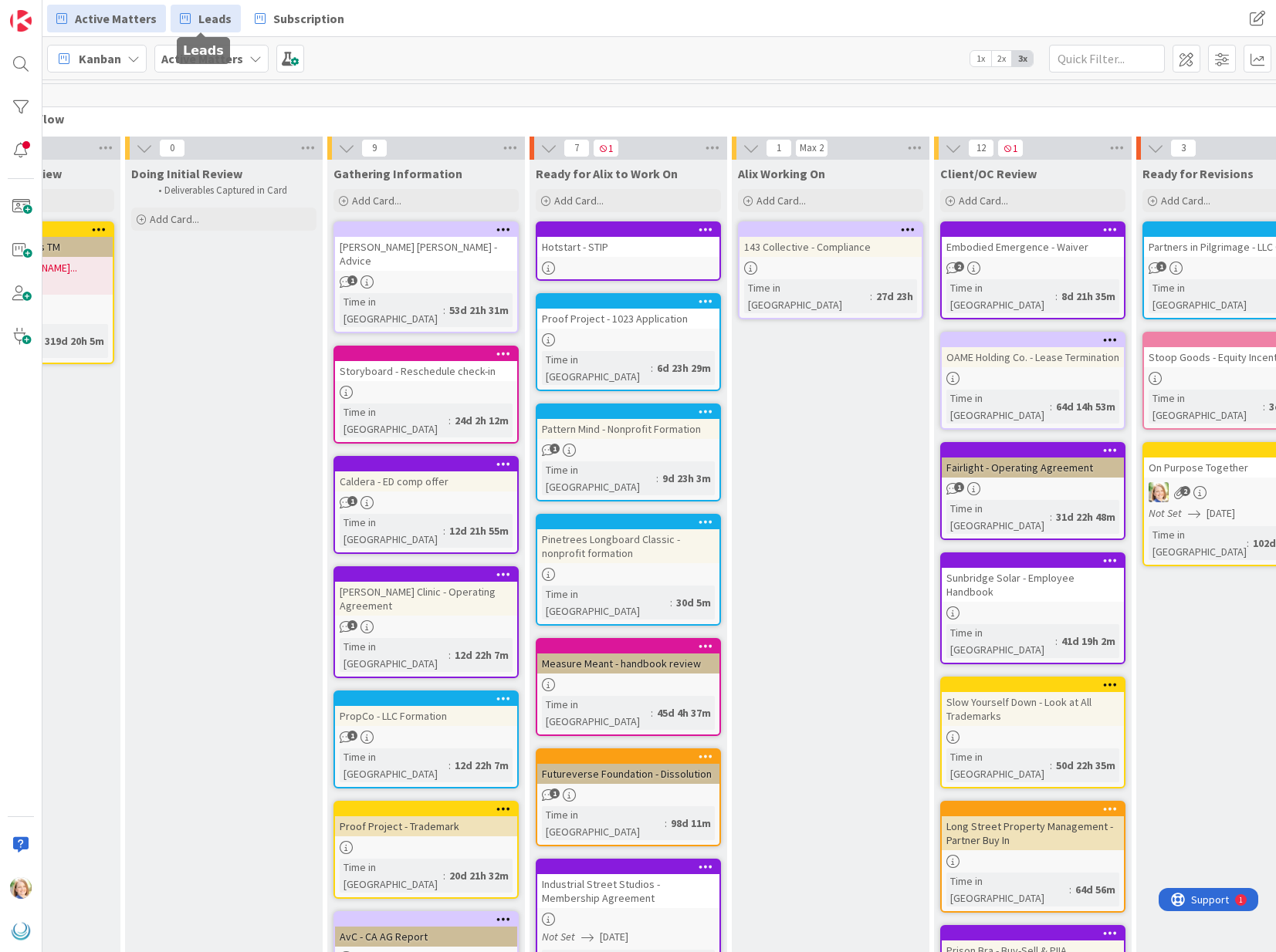  I want to click on span: 2, so click(959, 266).